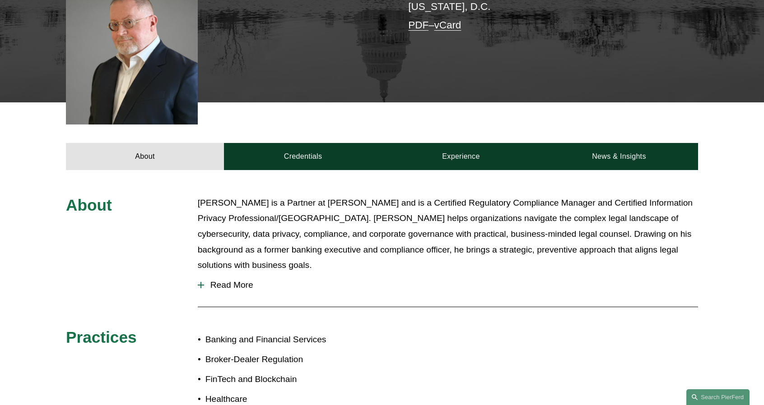 The image size is (764, 405). Describe the element at coordinates (89, 205) in the screenshot. I see `span: About` at that location.